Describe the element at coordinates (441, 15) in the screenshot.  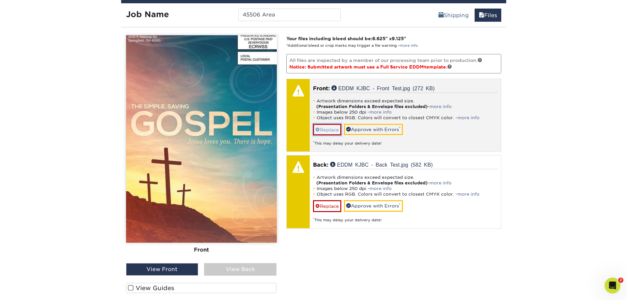
I see `span: shipping` at that location.